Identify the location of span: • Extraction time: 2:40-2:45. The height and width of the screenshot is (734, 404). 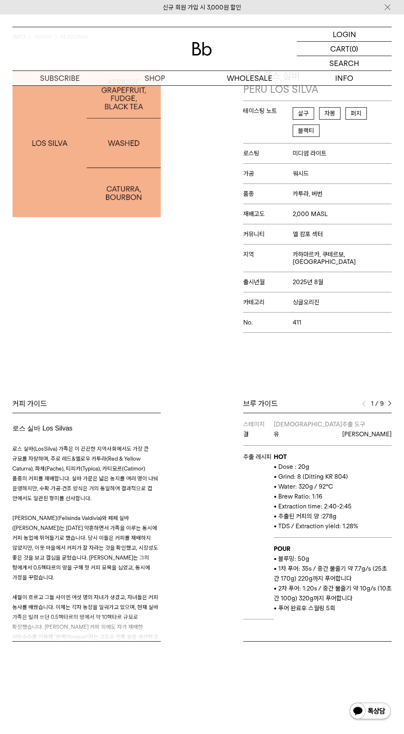
(313, 507).